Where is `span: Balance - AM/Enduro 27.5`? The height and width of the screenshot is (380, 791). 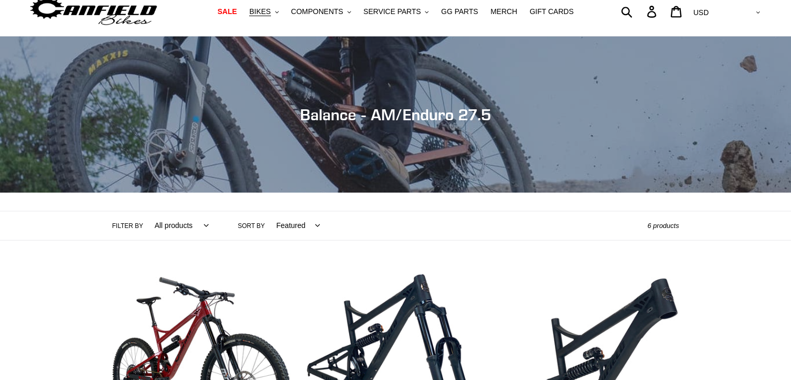
span: Balance - AM/Enduro 27.5 is located at coordinates (395, 114).